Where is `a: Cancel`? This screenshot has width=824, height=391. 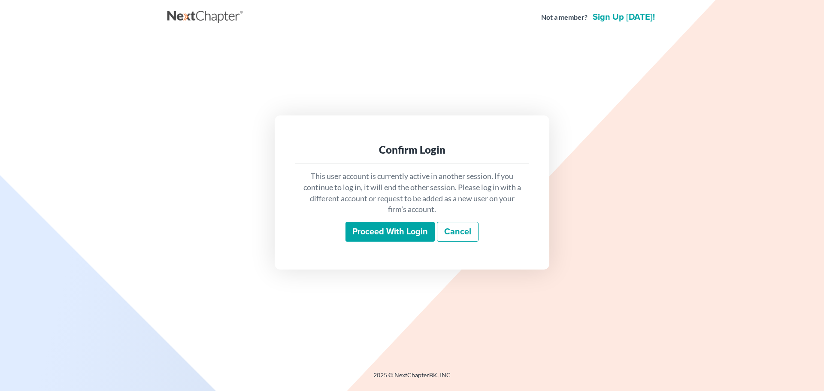
a: Cancel is located at coordinates (457, 232).